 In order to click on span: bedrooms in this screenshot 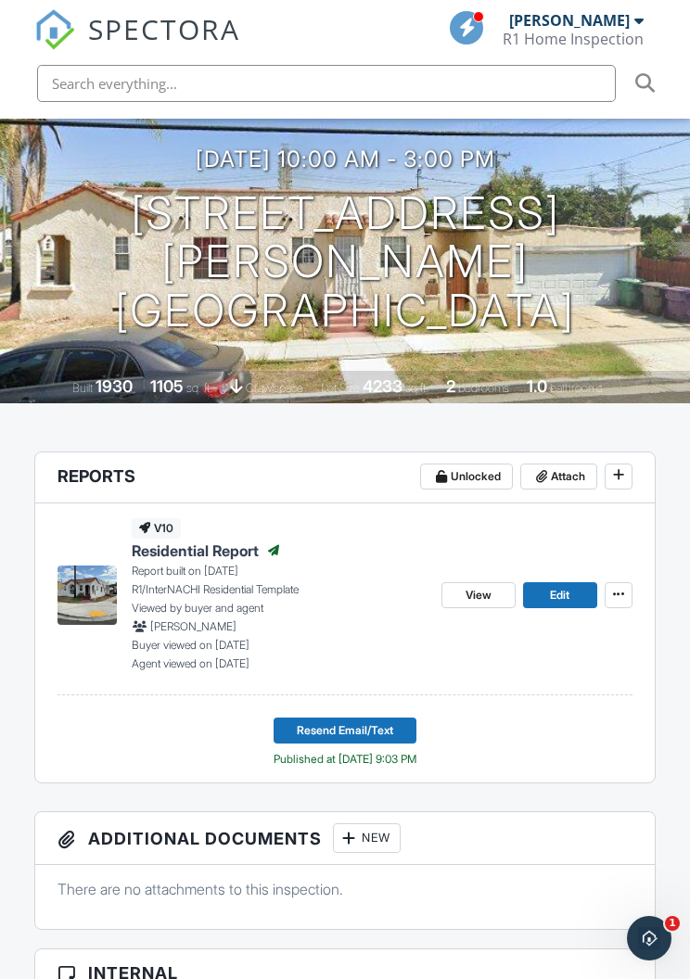, I will do `click(483, 388)`.